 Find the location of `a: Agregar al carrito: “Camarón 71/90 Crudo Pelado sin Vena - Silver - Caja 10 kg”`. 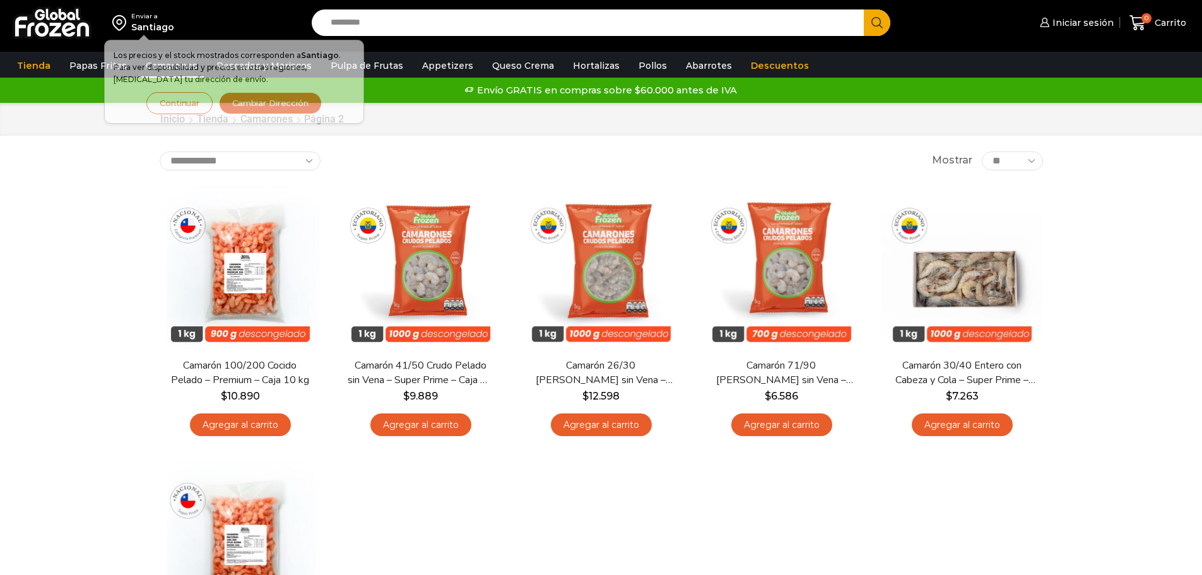

a: Agregar al carrito: “Camarón 71/90 Crudo Pelado sin Vena - Silver - Caja 10 kg” is located at coordinates (782, 425).